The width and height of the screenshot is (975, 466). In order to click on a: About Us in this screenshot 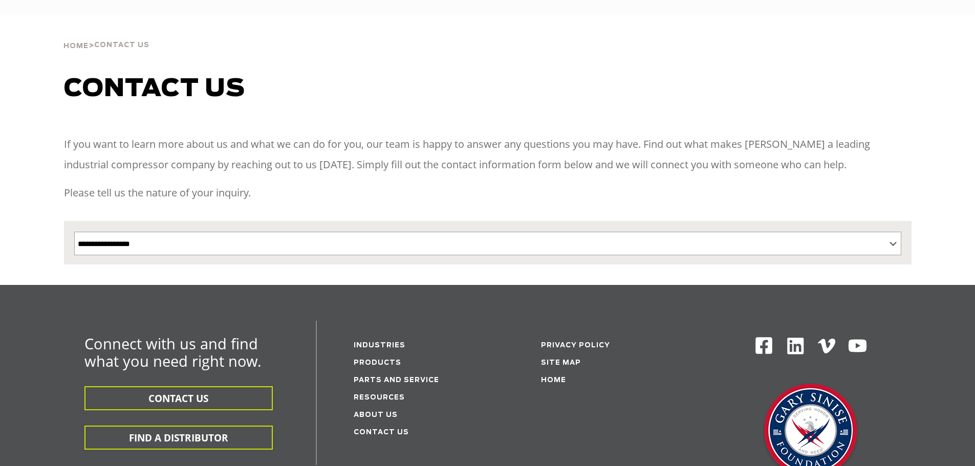, I will do `click(376, 415)`.